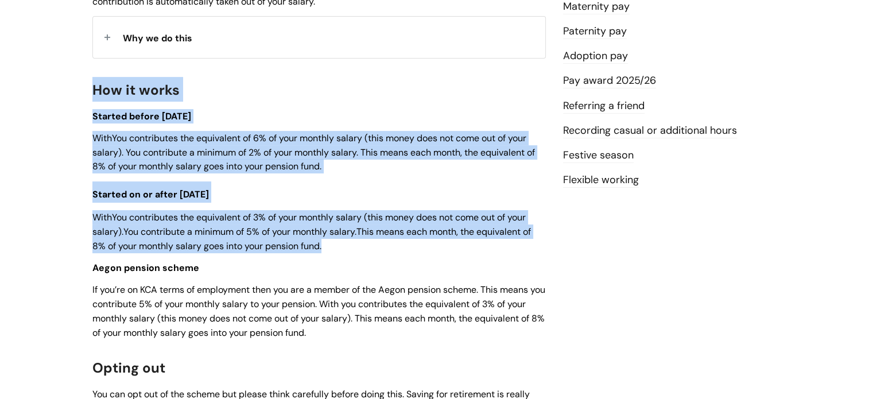 Image resolution: width=873 pixels, height=399 pixels. What do you see at coordinates (601, 180) in the screenshot?
I see `a: Flexible working` at bounding box center [601, 180].